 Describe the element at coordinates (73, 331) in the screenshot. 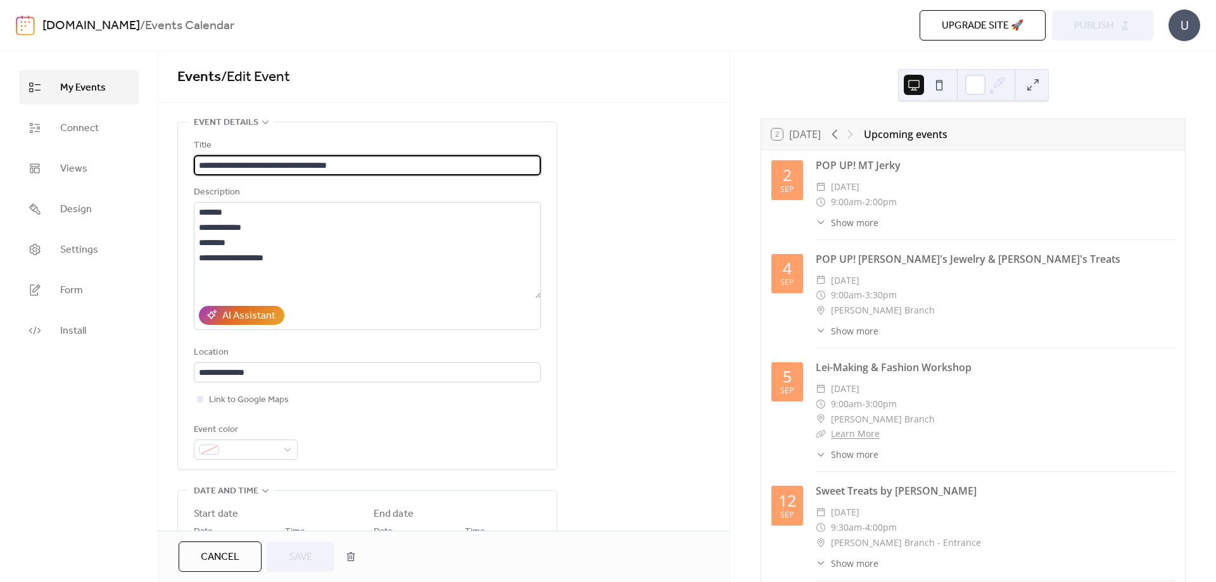

I see `span: Install` at that location.